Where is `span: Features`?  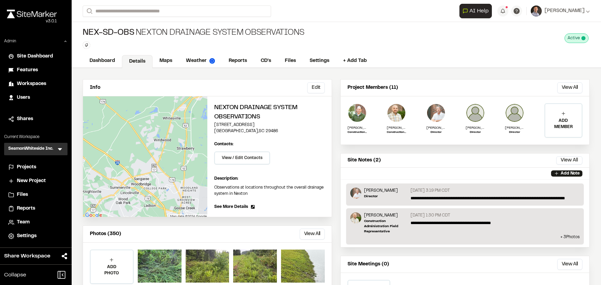
span: Features is located at coordinates (27, 70).